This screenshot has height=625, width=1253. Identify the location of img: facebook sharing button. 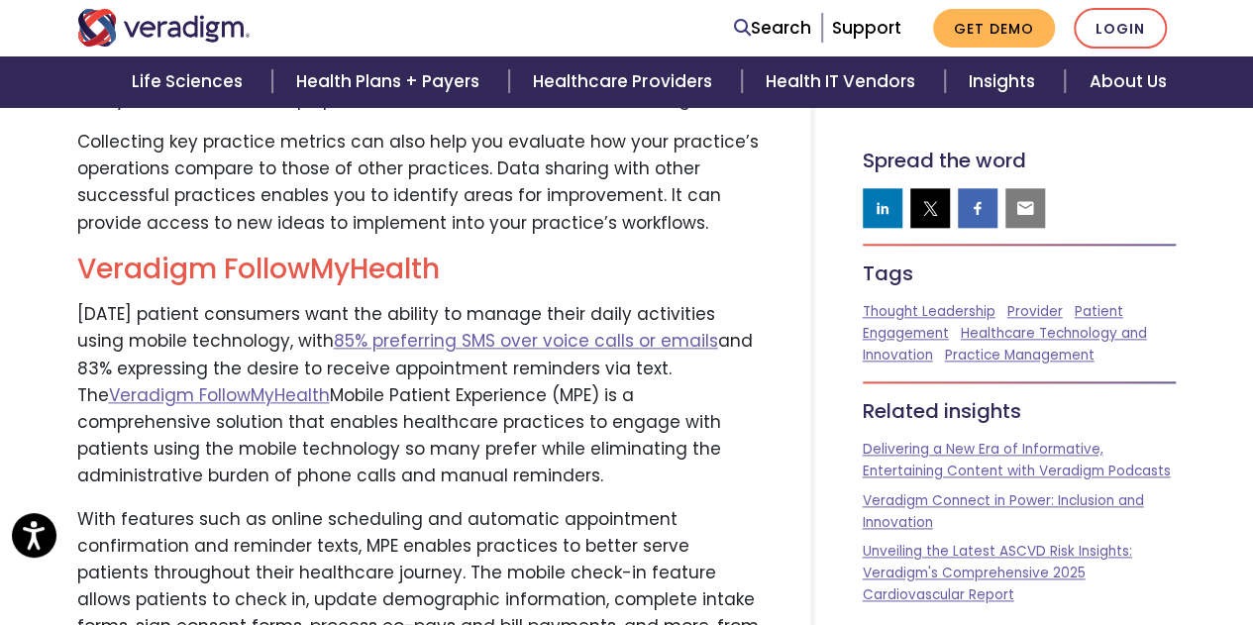
(978, 208).